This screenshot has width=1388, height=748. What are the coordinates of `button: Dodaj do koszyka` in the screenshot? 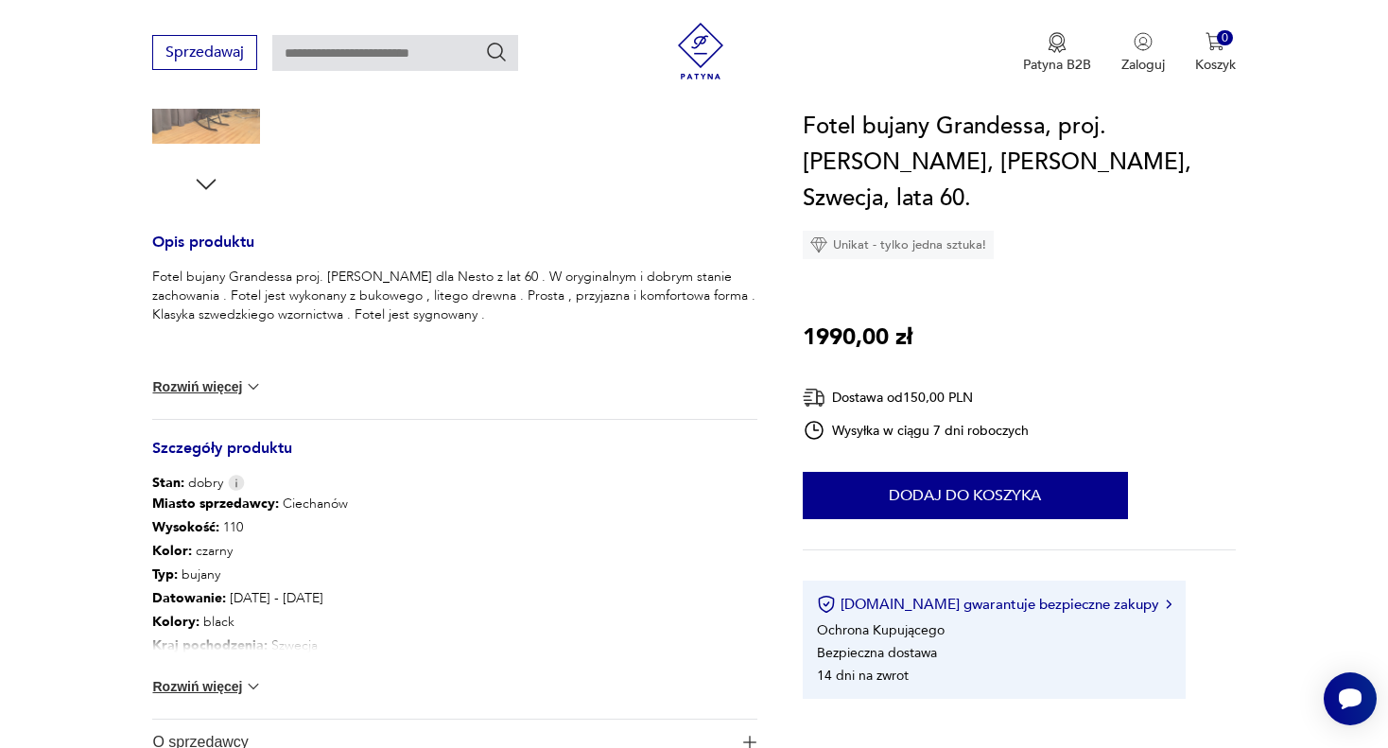 It's located at (966, 496).